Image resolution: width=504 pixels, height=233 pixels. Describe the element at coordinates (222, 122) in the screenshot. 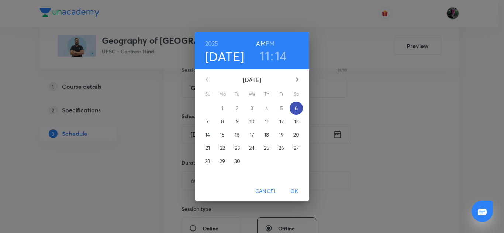

I see `button: 8` at that location.